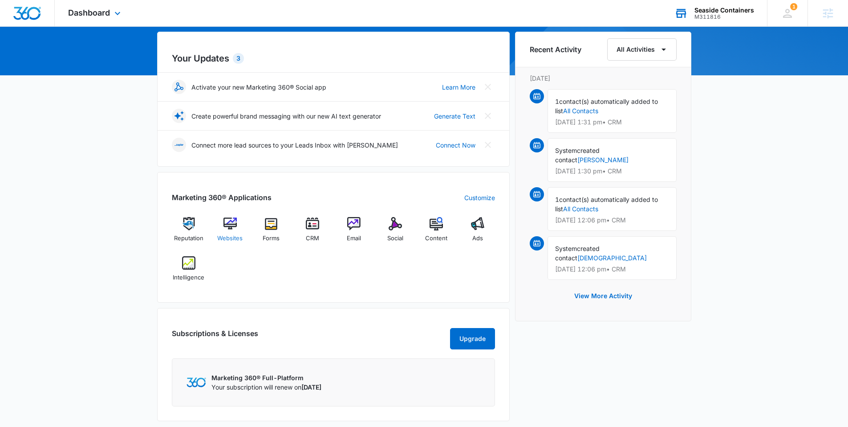  What do you see at coordinates (725, 17) in the screenshot?
I see `div: account id` at bounding box center [725, 17].